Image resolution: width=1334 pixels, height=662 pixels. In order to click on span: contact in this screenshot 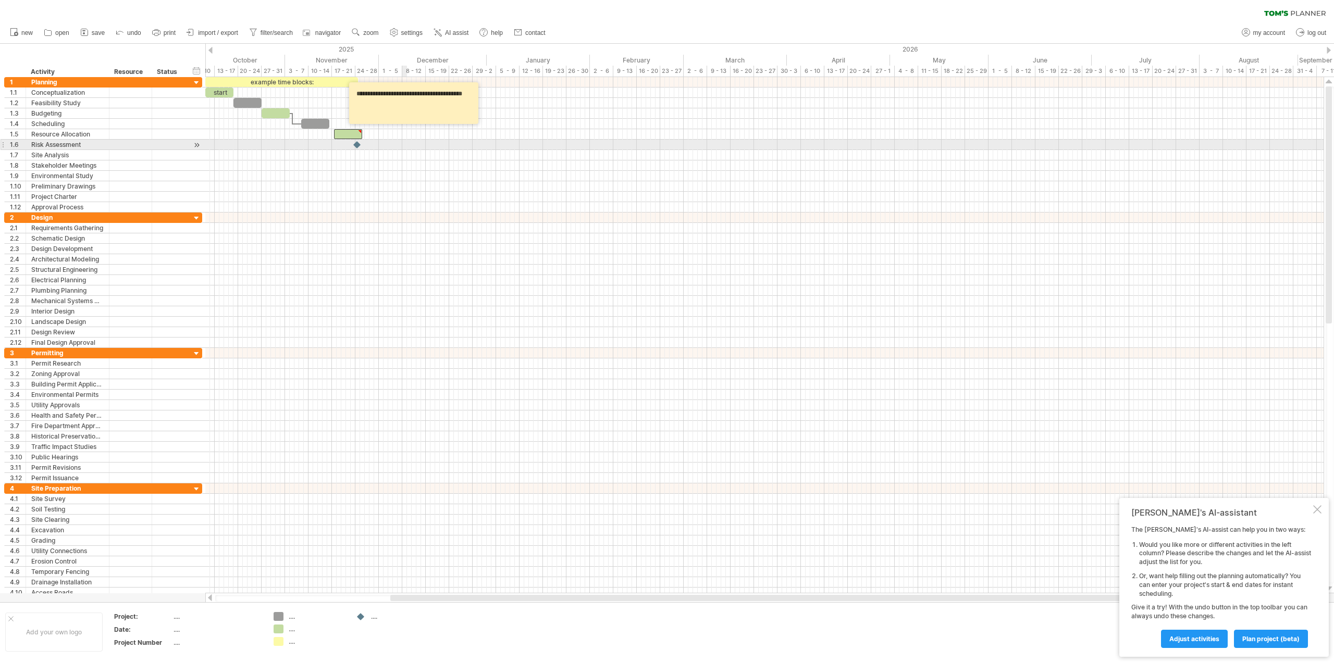, I will do `click(535, 33)`.